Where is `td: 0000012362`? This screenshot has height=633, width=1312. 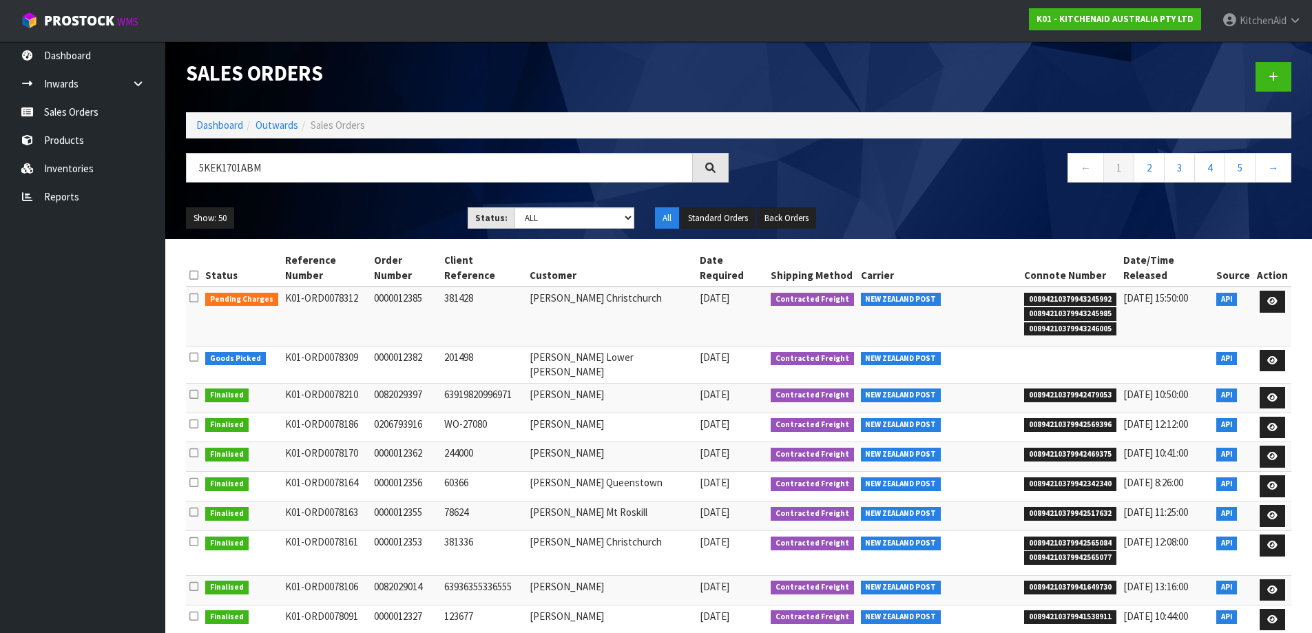 td: 0000012362 is located at coordinates (406, 456).